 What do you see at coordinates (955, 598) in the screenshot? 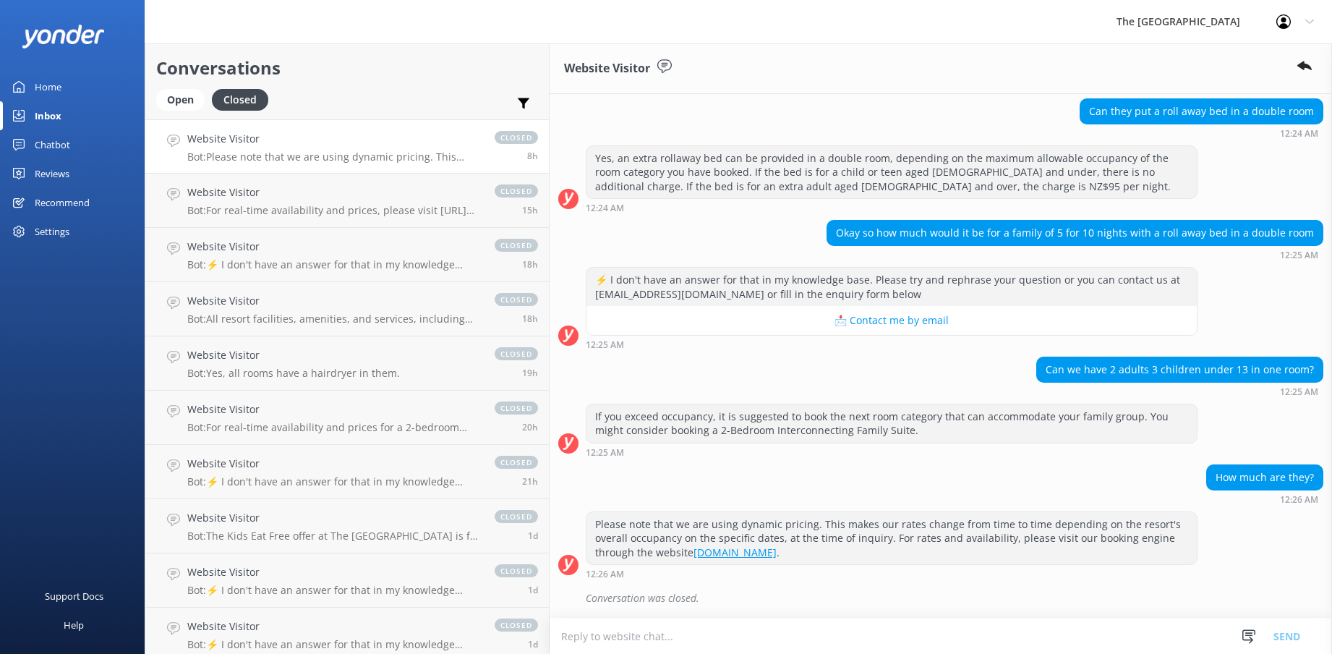
I see `div: Conversation was closed.` at bounding box center [955, 598].